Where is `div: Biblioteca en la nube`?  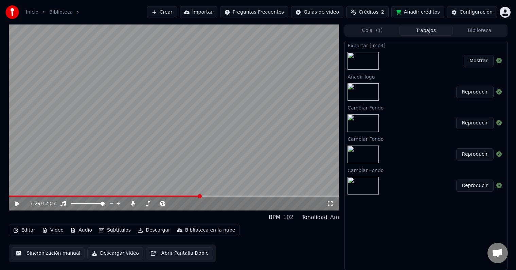
div: Biblioteca en la nube is located at coordinates (210, 230).